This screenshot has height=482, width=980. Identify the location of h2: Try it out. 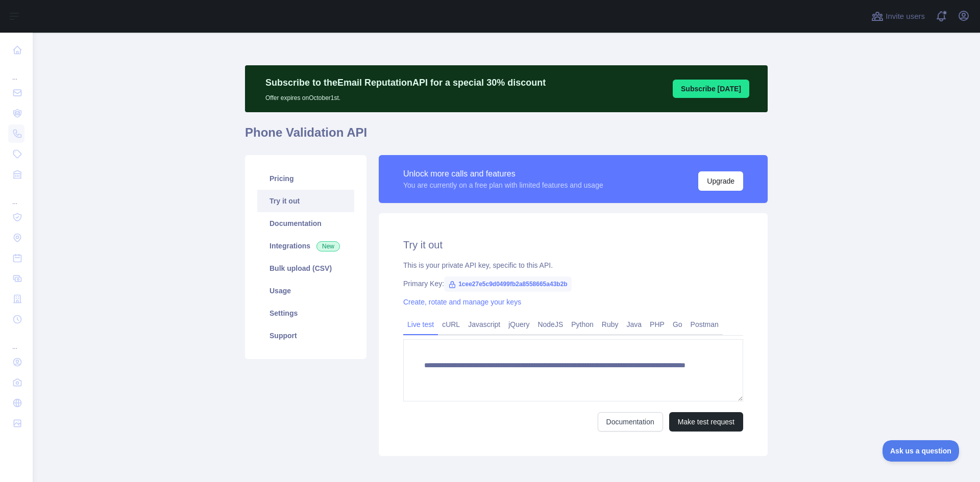
(573, 245).